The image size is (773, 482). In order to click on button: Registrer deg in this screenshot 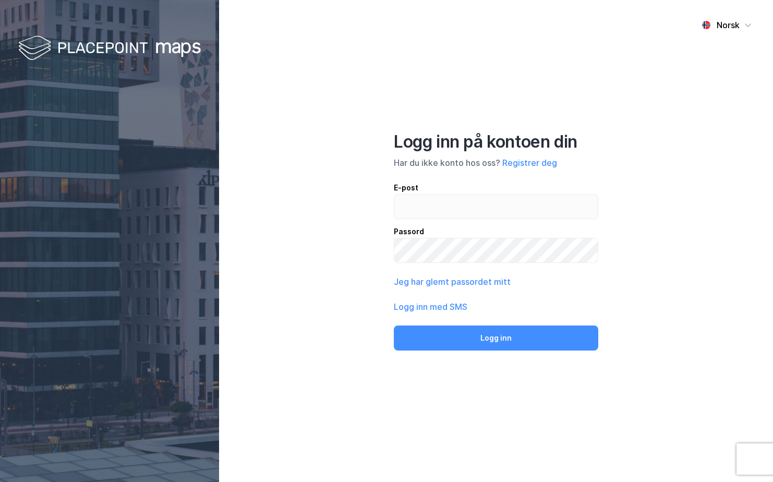, I will do `click(529, 163)`.